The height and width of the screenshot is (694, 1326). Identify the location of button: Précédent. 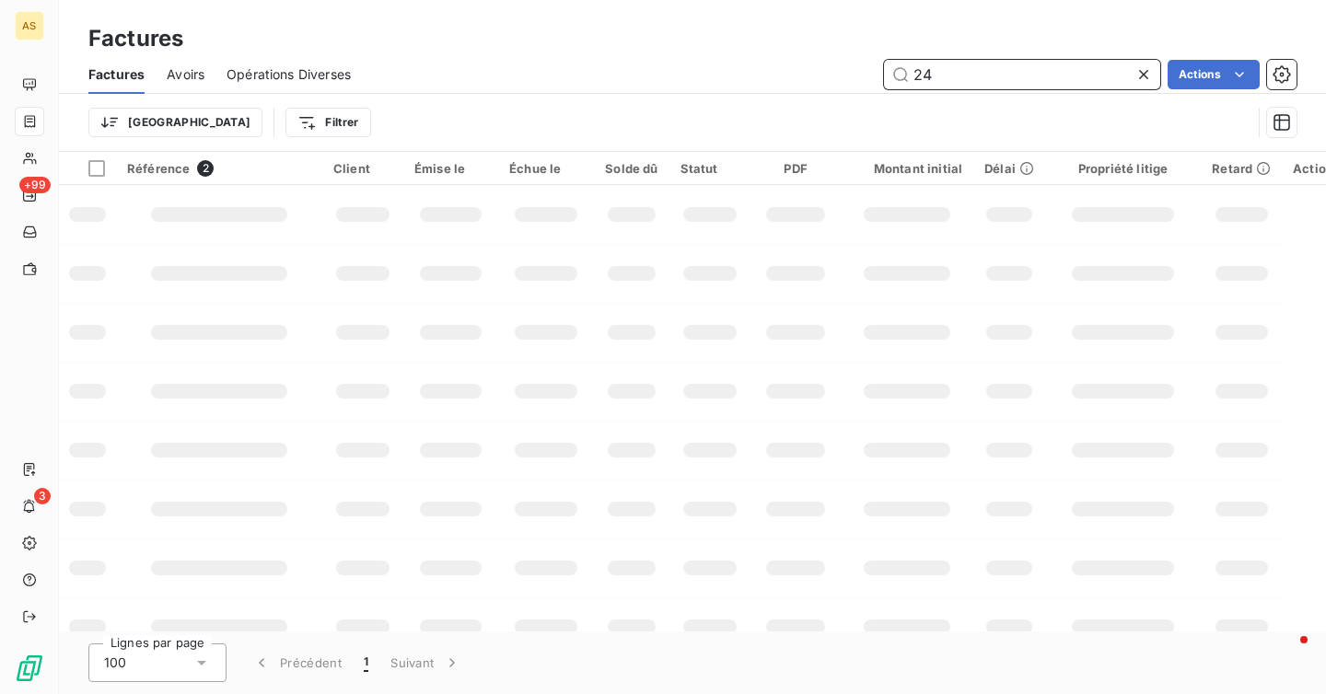
(297, 663).